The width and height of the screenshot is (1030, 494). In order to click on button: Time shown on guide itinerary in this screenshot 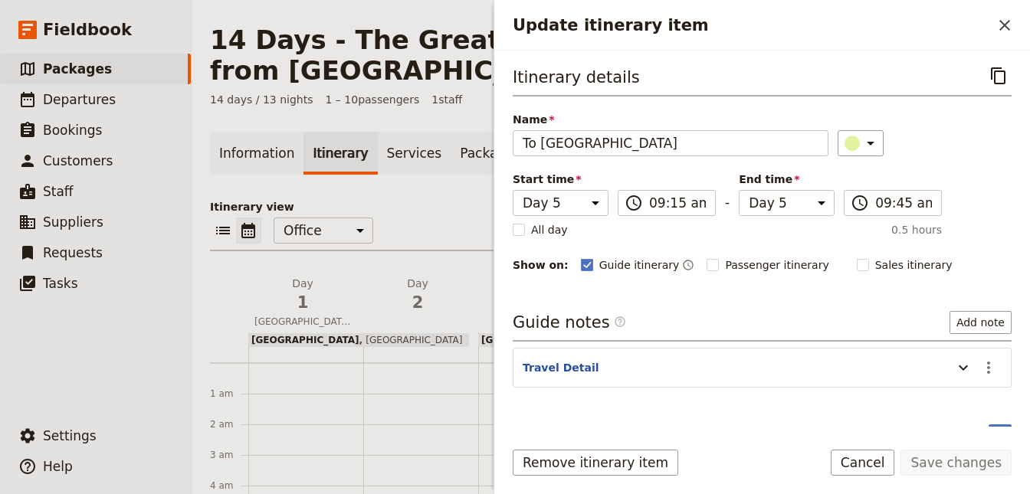, I will do `click(688, 265)`.